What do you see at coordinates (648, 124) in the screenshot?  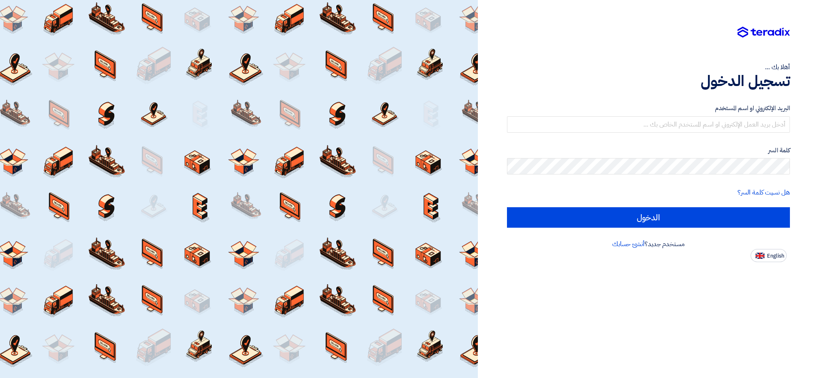 I see `input: أدخل بريد العمل الإلكتروني او اسم المستخدم الخاص بك ...` at bounding box center [648, 124].